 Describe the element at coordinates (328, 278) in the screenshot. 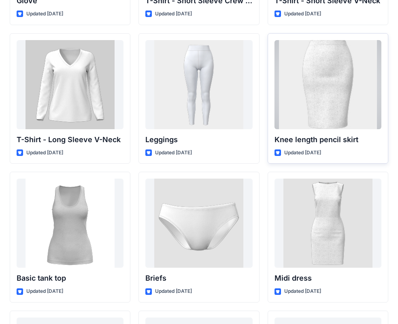

I see `p: Midi dress` at that location.